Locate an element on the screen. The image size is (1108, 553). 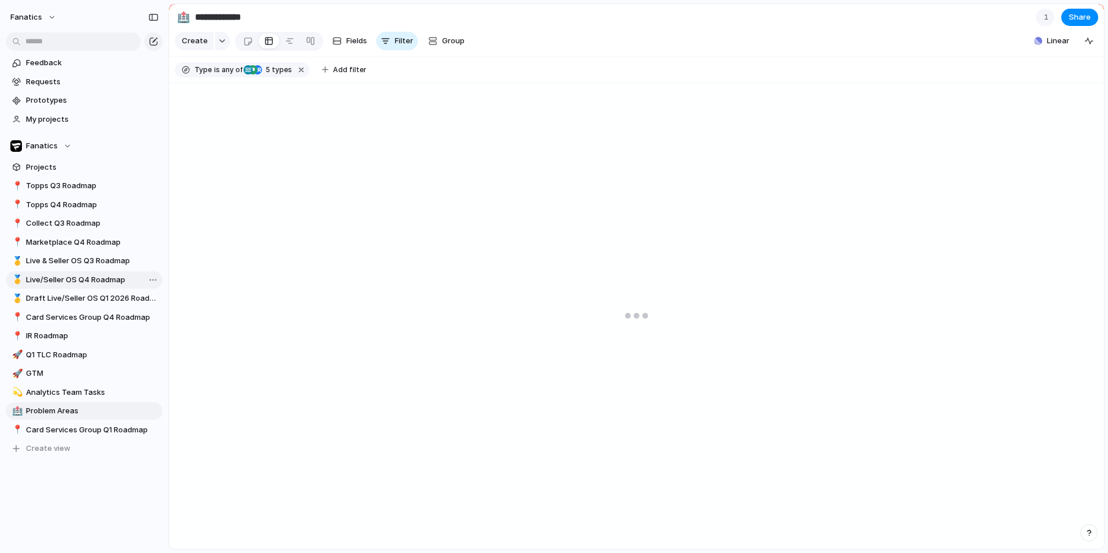
span: IR Roadmap is located at coordinates (92, 336).